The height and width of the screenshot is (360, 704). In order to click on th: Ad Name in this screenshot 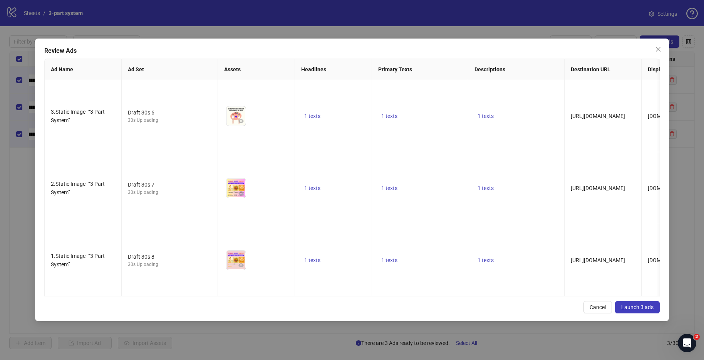, I will do `click(83, 69)`.